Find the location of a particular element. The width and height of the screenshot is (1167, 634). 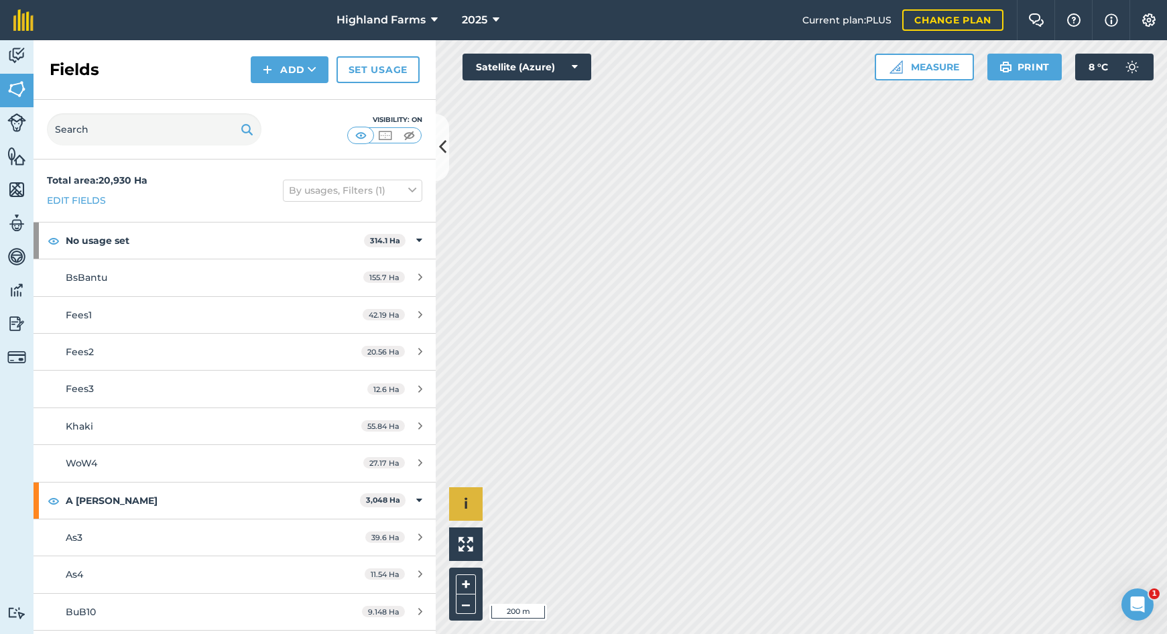

strong: Total area : 20,930 Ha is located at coordinates (97, 180).